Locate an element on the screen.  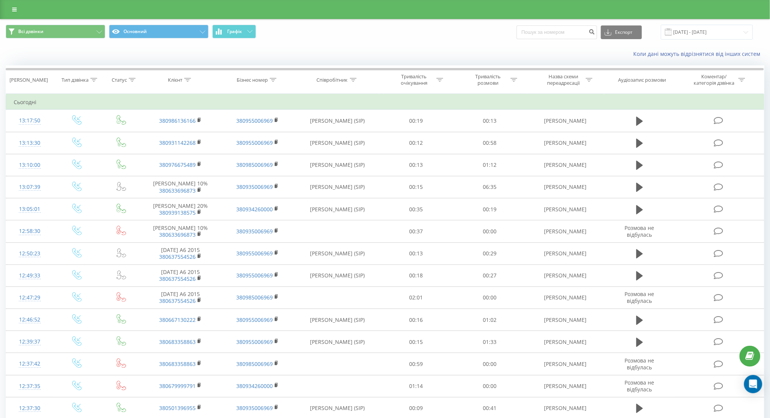
div: 12:37:42 is located at coordinates (30, 364).